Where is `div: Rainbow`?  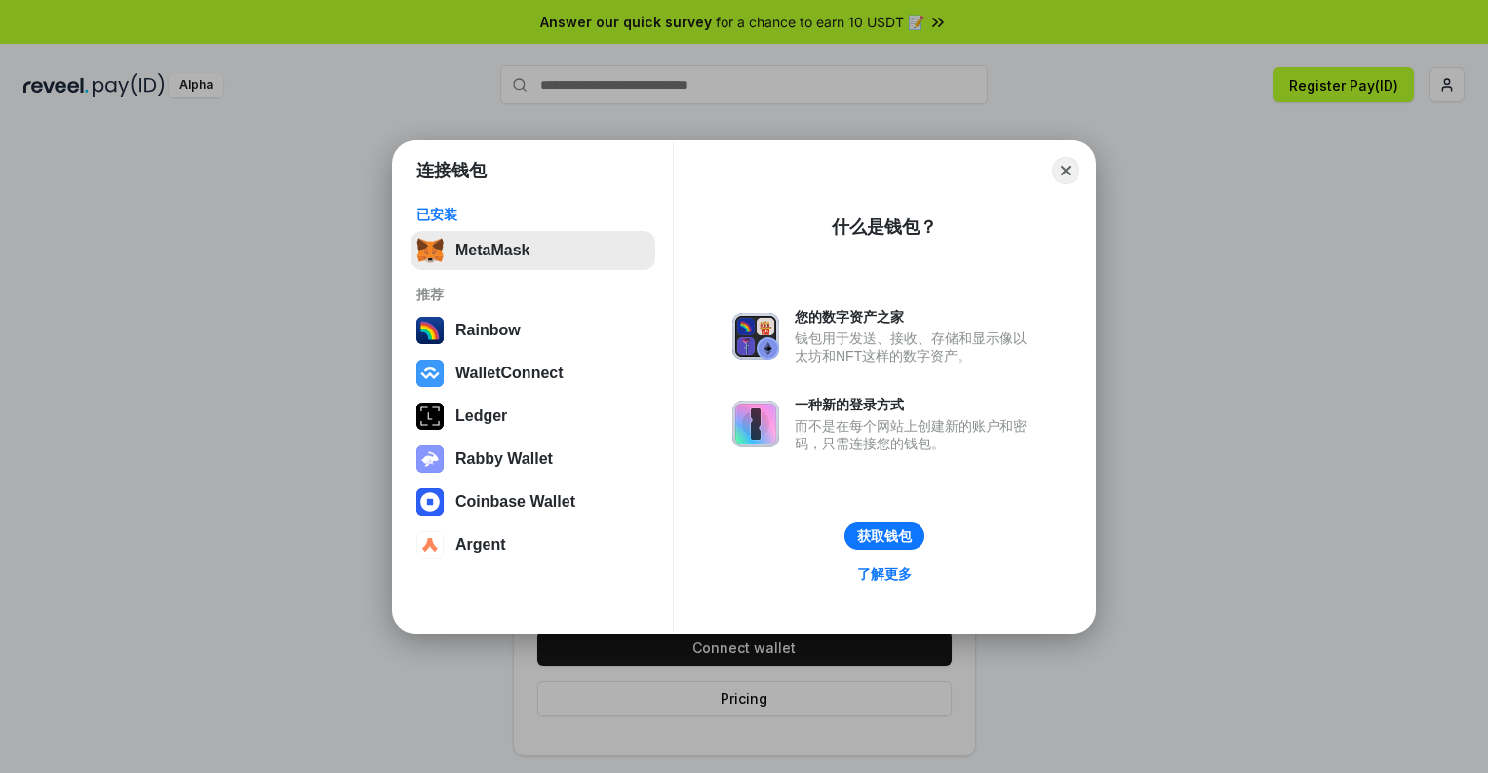 div: Rainbow is located at coordinates (488, 331).